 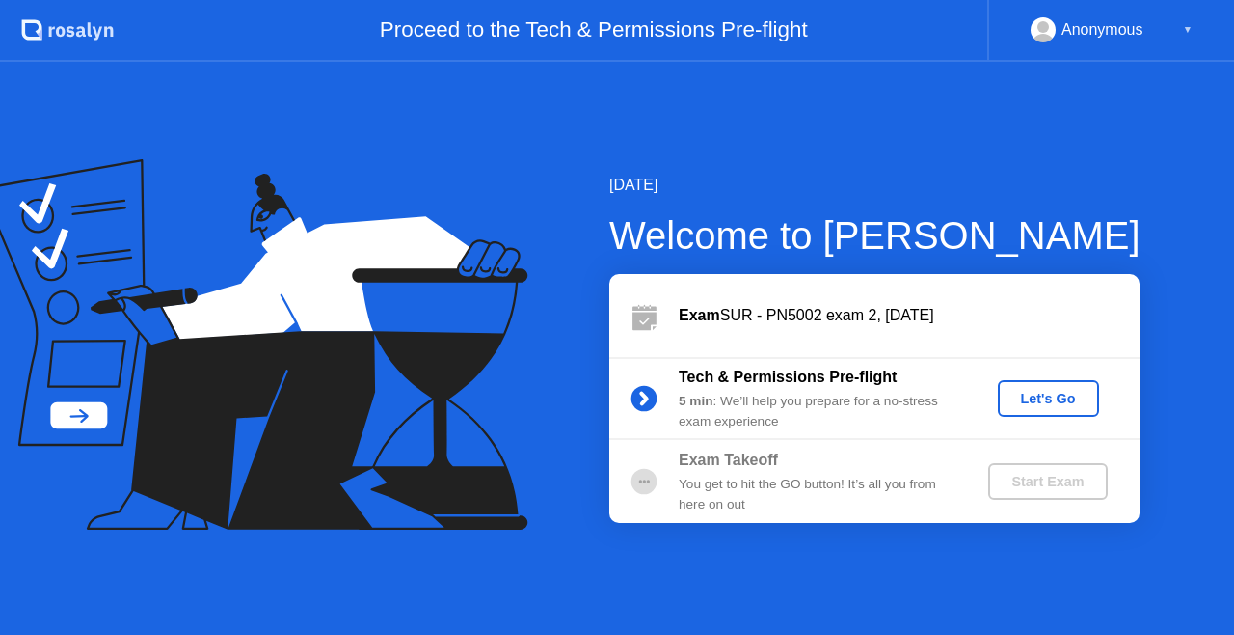 I want to click on b: Exam Takeoff, so click(x=728, y=459).